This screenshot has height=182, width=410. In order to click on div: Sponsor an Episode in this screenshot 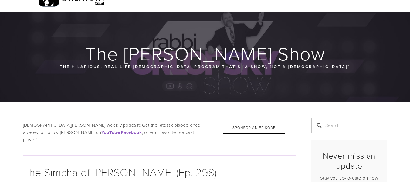, I will do `click(254, 127)`.